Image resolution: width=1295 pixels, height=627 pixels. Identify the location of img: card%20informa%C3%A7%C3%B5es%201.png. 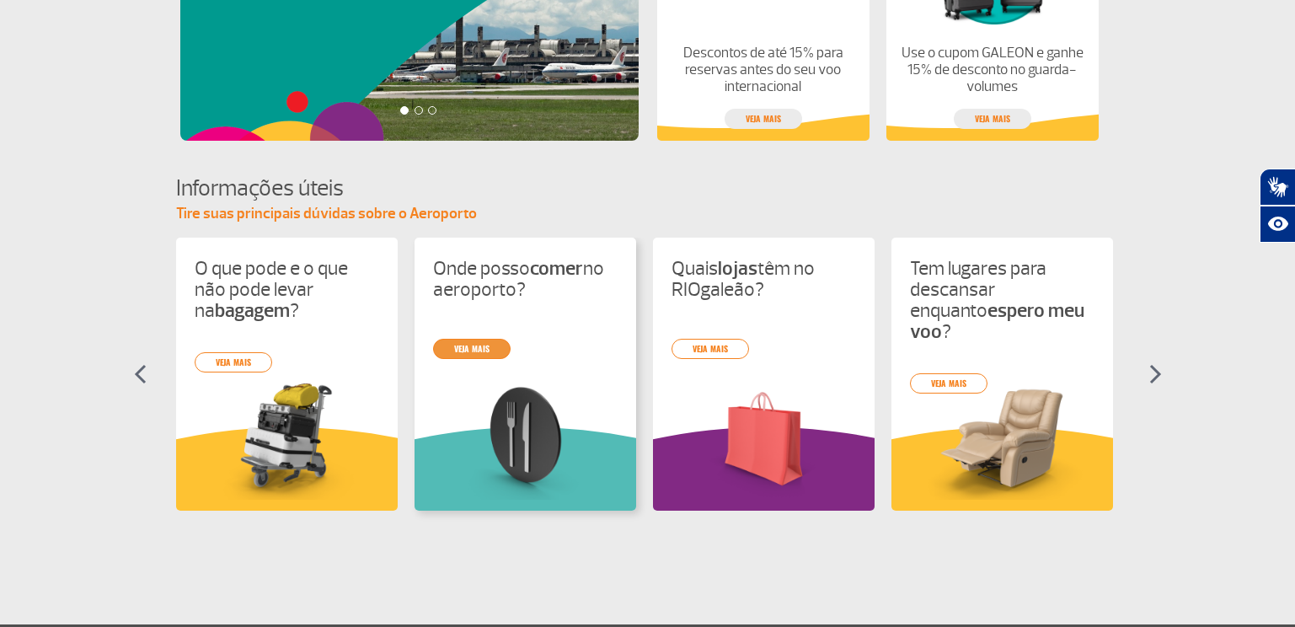
(286, 439).